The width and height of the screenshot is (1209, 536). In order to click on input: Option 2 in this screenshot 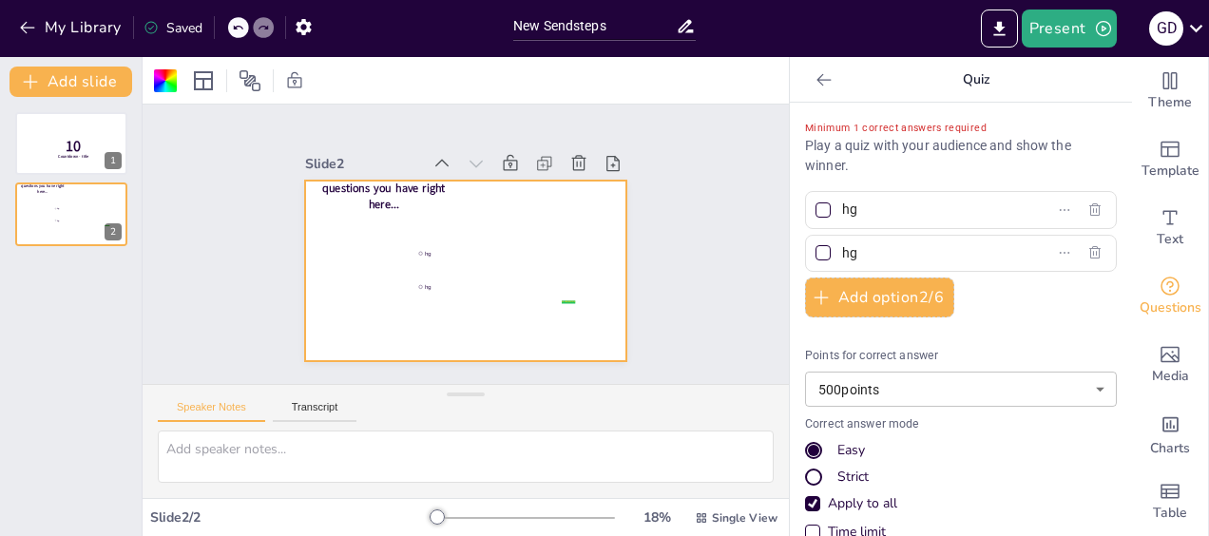, I will do `click(930, 253)`.